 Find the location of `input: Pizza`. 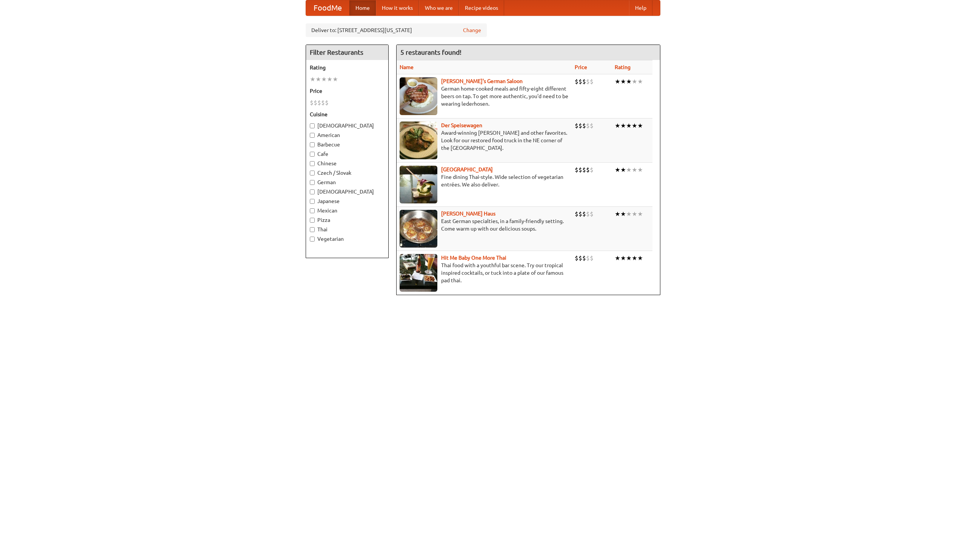

input: Pizza is located at coordinates (312, 220).